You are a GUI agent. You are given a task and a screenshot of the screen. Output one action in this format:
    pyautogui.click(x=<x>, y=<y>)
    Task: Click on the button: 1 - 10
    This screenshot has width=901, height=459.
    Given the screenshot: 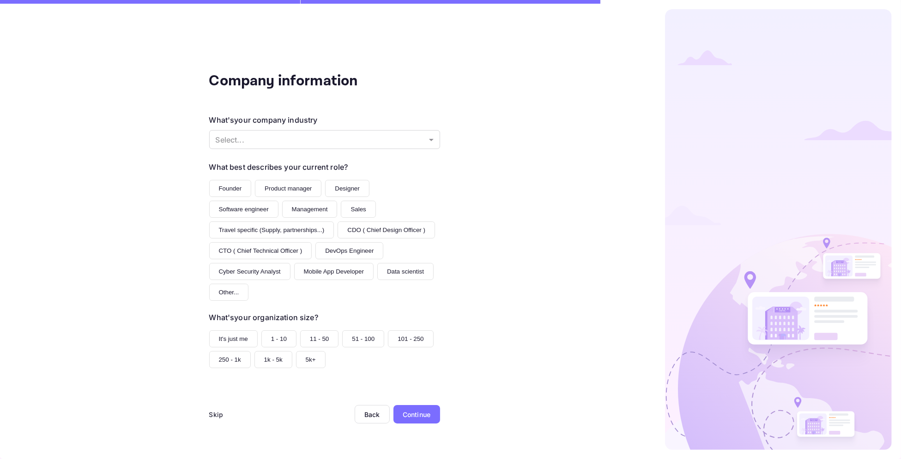 What is the action you would take?
    pyautogui.click(x=279, y=339)
    